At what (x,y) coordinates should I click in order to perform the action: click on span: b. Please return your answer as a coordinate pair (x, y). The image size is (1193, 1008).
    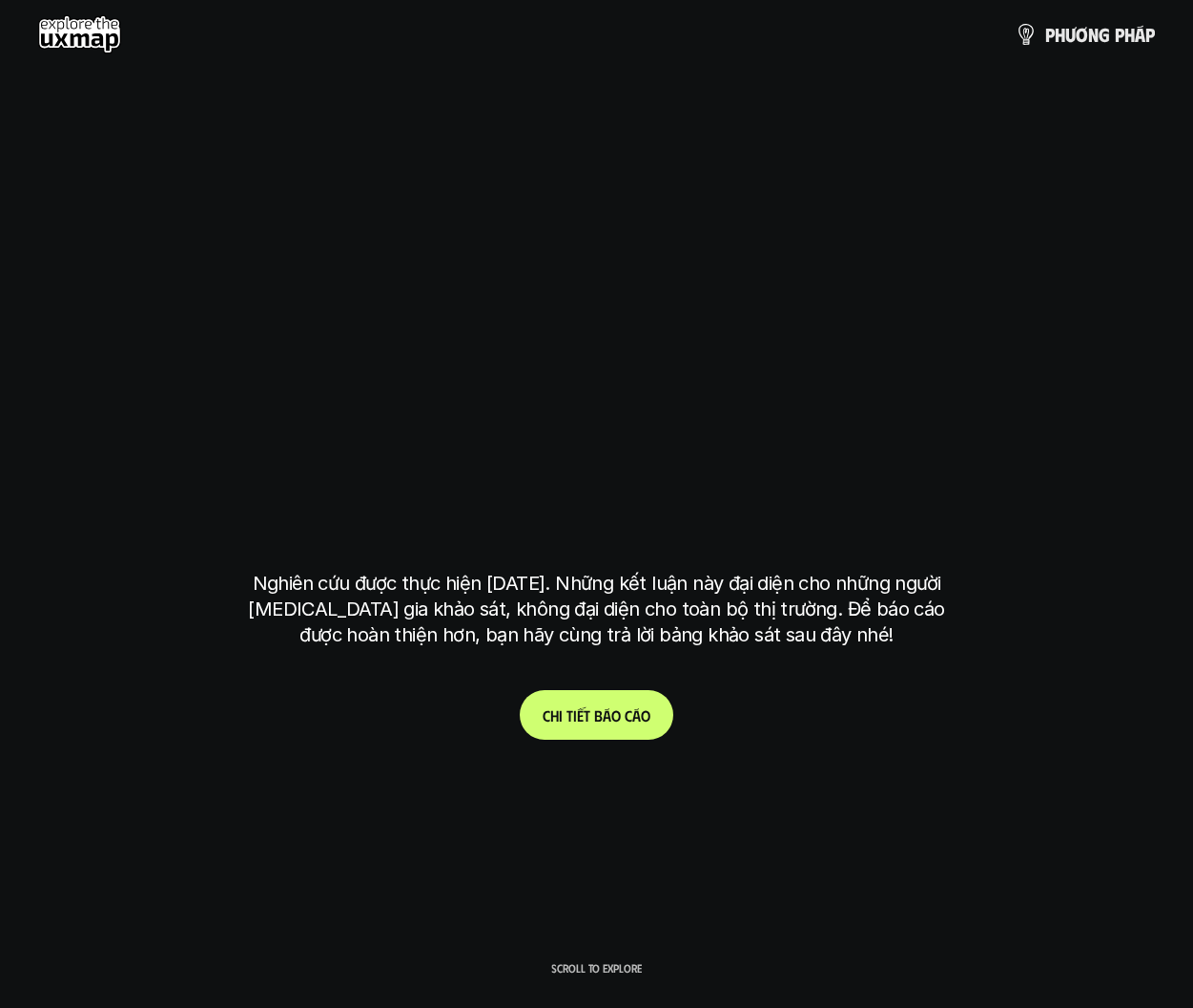
    Looking at the image, I should click on (598, 715).